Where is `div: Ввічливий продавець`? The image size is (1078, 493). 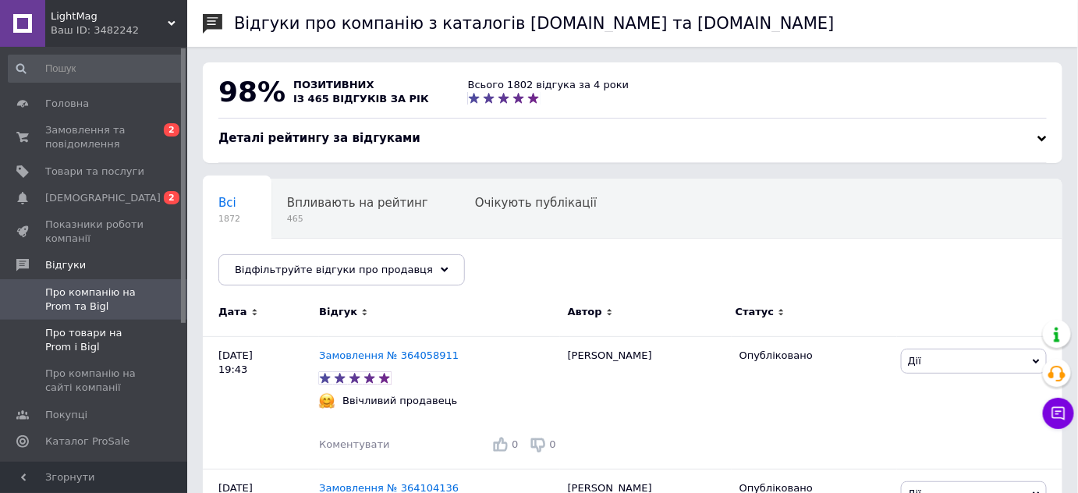 div: Ввічливий продавець is located at coordinates (399, 401).